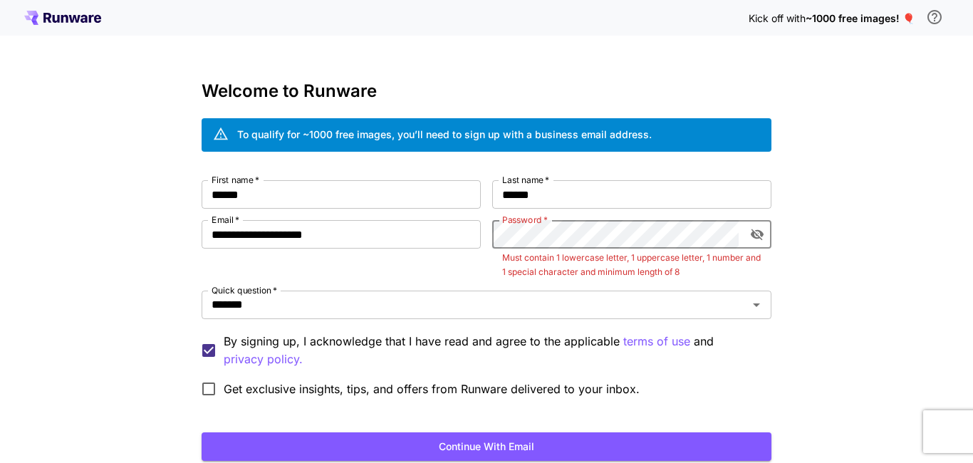 The image size is (973, 463). I want to click on span: ~1000 free images! 🎈, so click(860, 18).